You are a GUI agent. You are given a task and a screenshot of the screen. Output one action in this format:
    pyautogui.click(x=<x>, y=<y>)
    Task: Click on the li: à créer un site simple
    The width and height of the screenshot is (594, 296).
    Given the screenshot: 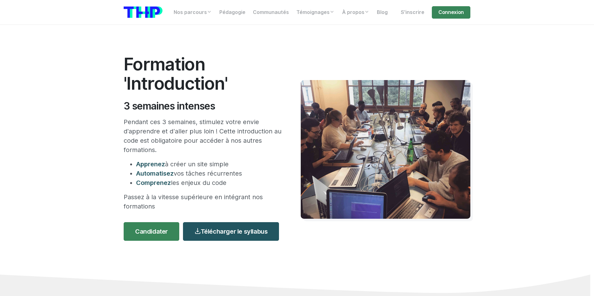 What is the action you would take?
    pyautogui.click(x=209, y=164)
    